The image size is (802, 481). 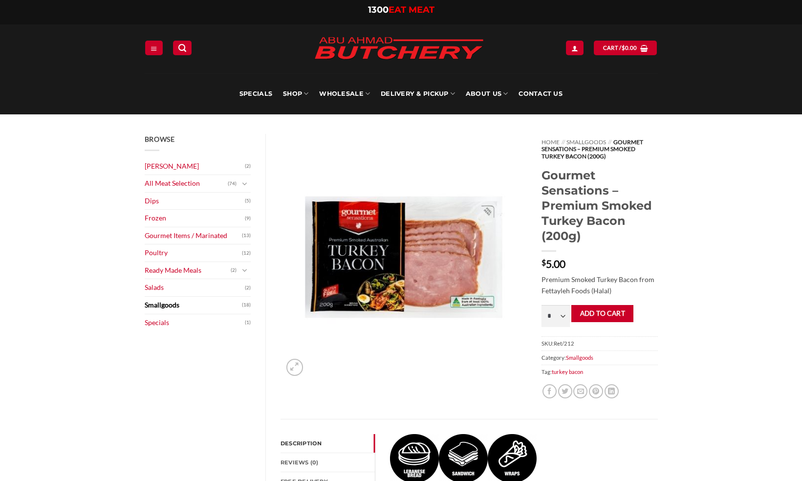 I want to click on span: (18), so click(x=246, y=305).